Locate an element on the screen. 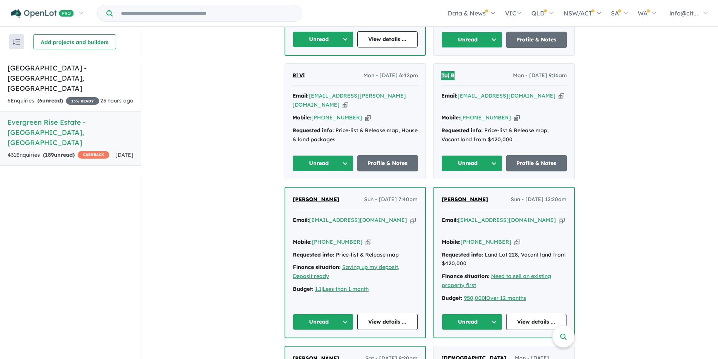  a: Need to sell an existing property first is located at coordinates (496, 281).